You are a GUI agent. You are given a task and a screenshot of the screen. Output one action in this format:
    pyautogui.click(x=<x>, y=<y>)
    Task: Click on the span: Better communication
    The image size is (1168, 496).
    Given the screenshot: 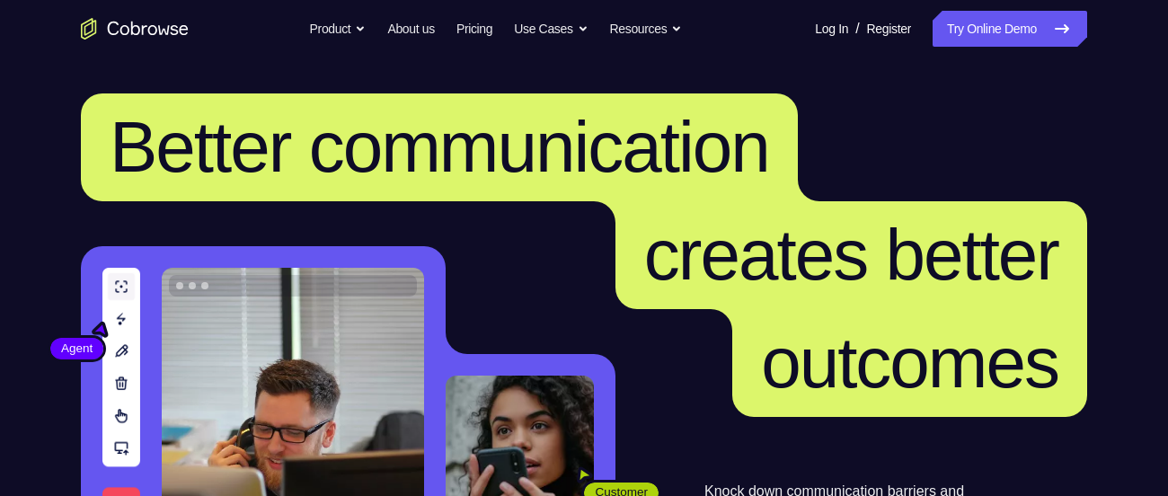 What is the action you would take?
    pyautogui.click(x=440, y=147)
    